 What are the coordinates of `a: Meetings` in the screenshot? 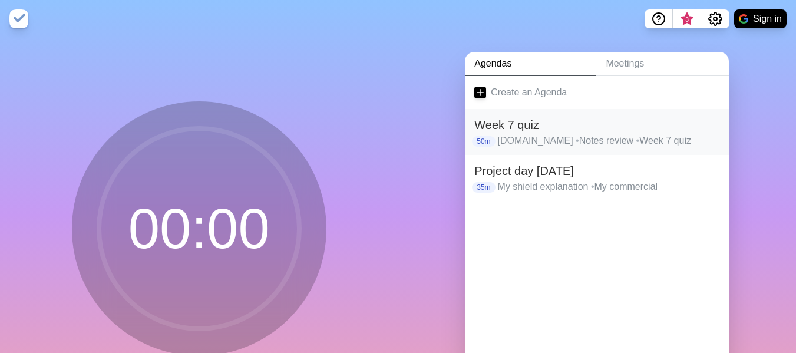 It's located at (662, 64).